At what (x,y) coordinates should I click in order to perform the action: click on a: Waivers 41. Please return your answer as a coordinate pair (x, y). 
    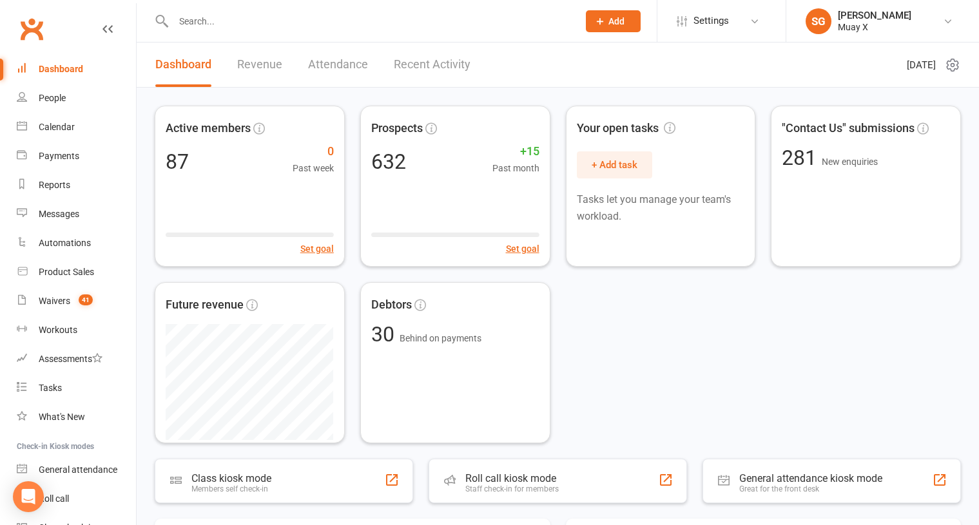
    Looking at the image, I should click on (76, 301).